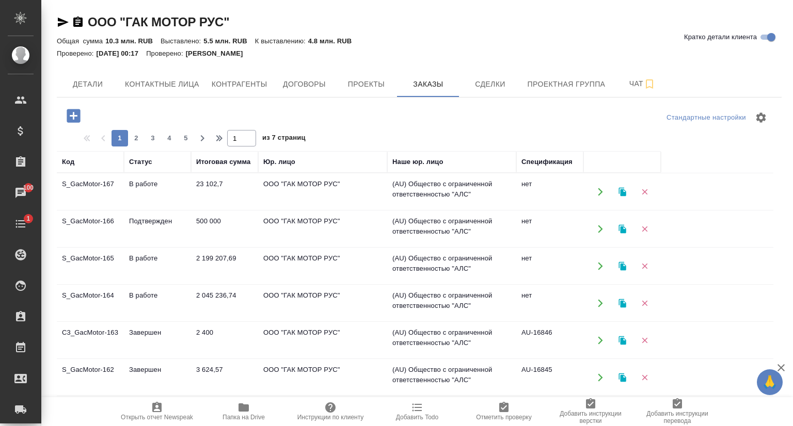  Describe the element at coordinates (590, 412) in the screenshot. I see `button: Добавить инструкции верстки` at that location.